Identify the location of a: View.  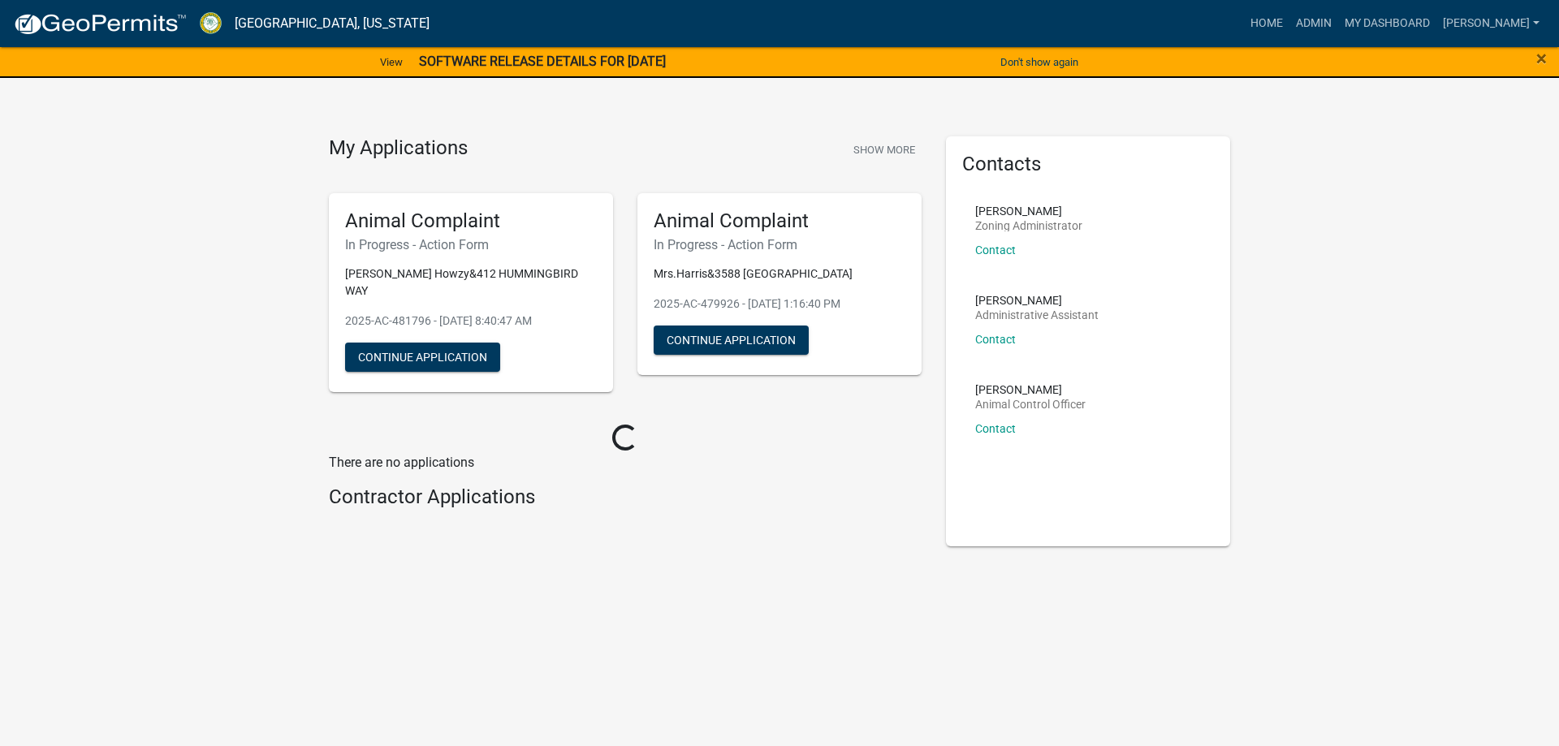
(391, 62).